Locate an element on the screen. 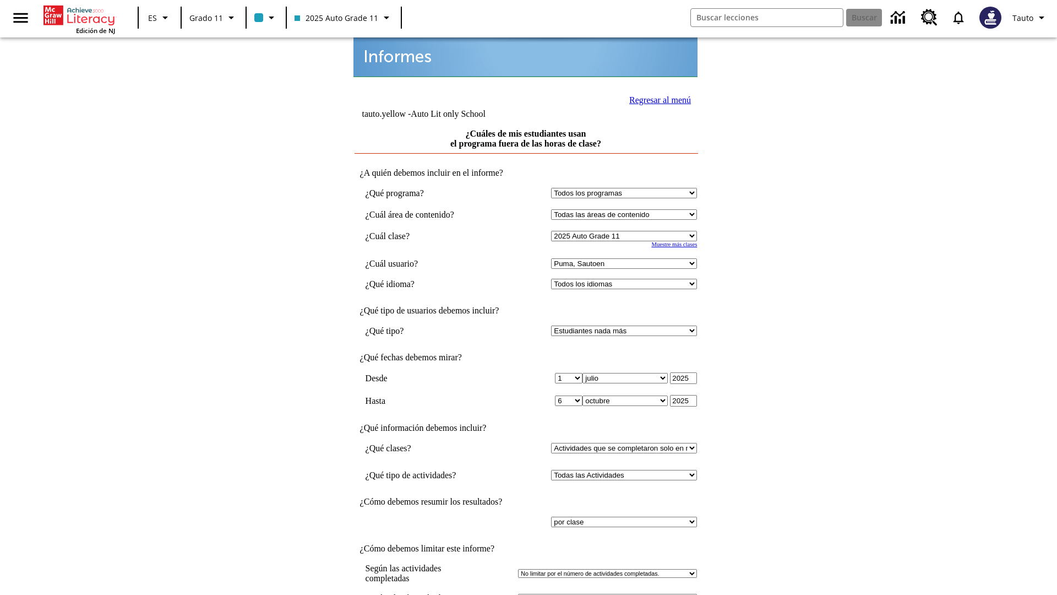  input: Buscar campo is located at coordinates (767, 18).